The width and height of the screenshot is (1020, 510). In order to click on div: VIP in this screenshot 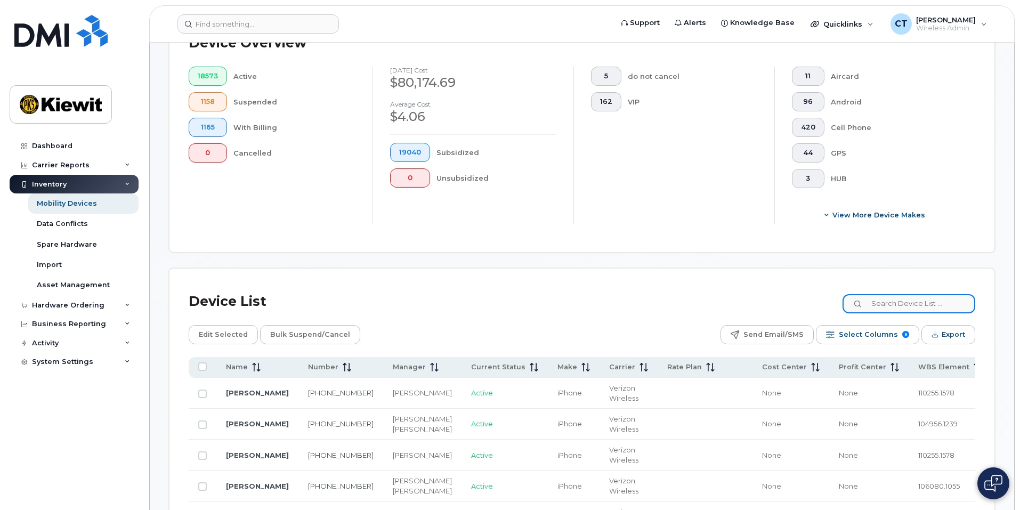, I will do `click(693, 102)`.